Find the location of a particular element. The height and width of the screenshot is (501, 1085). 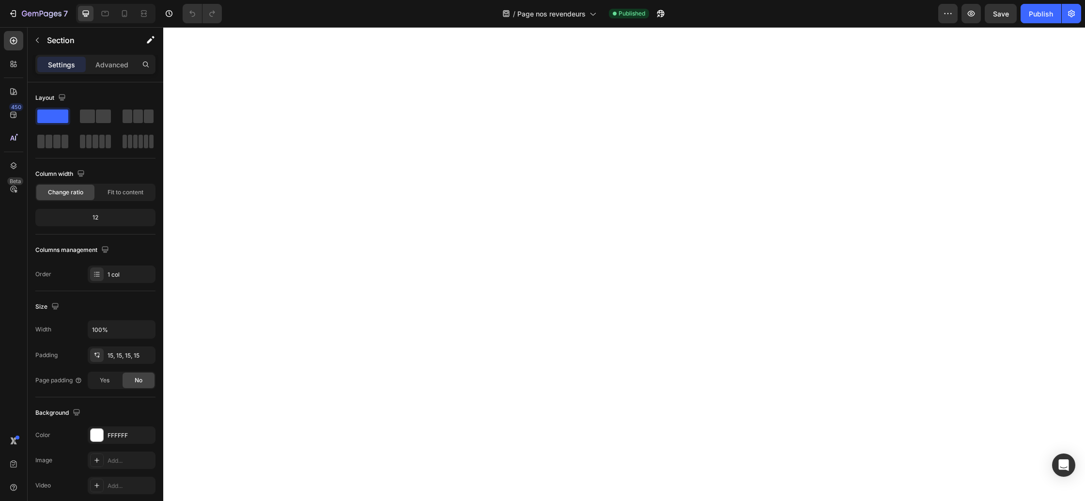

p: Advanced is located at coordinates (112, 64).